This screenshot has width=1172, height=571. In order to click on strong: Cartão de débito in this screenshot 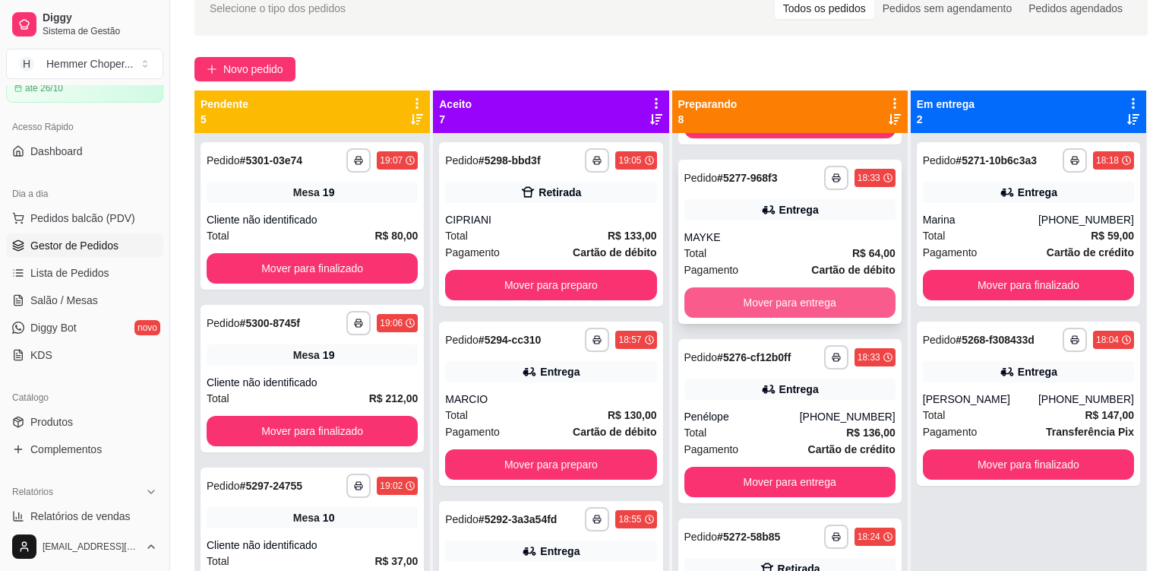, I will do `click(853, 270)`.